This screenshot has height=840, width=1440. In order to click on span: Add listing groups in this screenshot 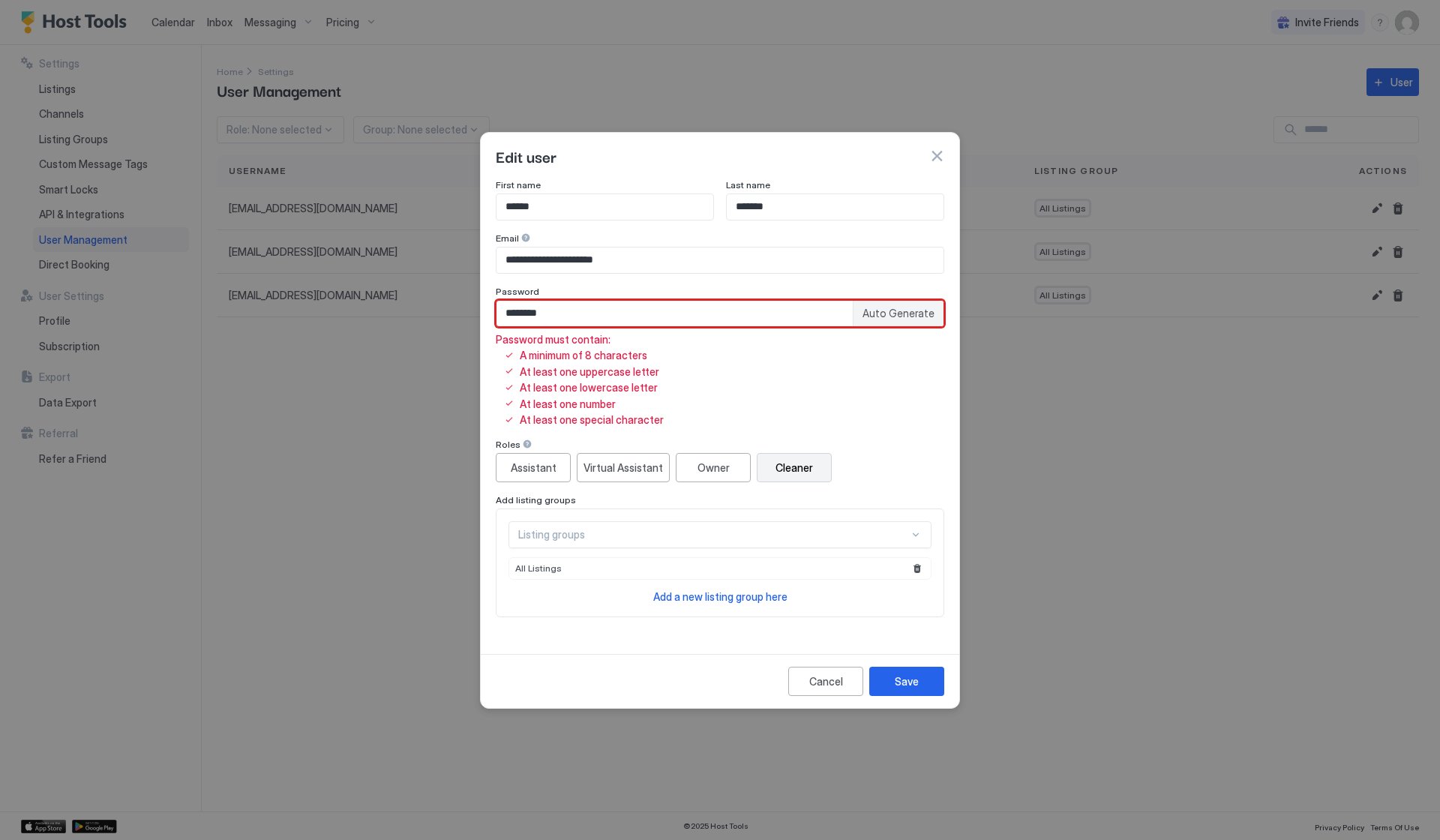, I will do `click(535, 500)`.